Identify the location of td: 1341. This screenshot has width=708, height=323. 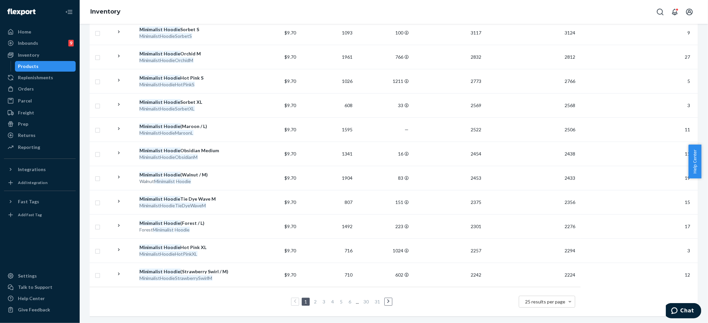
(327, 154).